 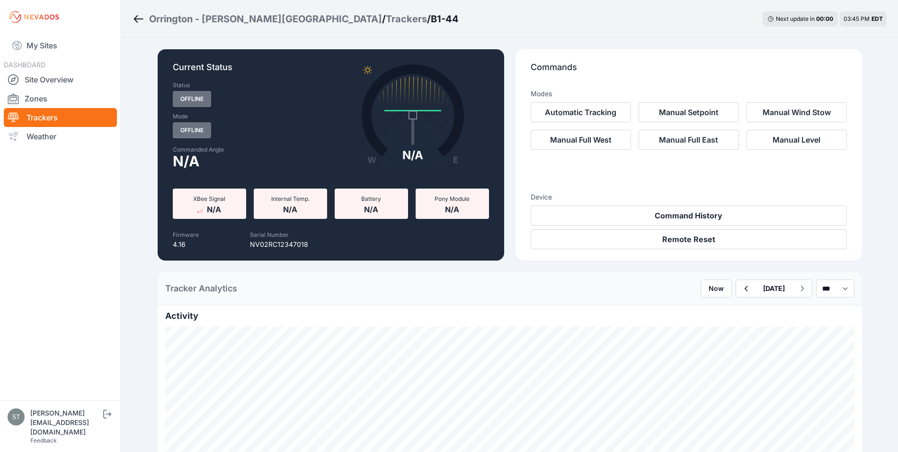 I want to click on span: Next update in, so click(x=795, y=18).